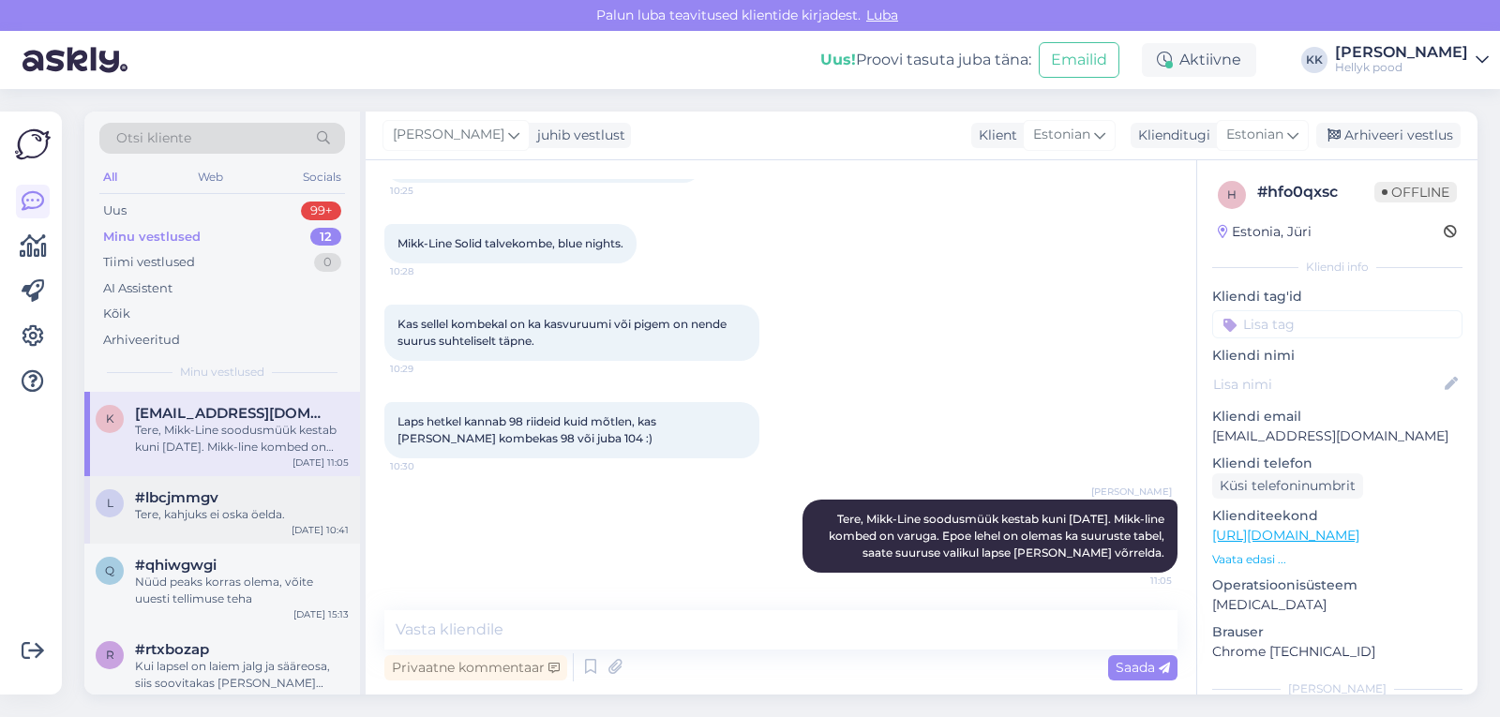 This screenshot has width=1500, height=717. What do you see at coordinates (242, 515) in the screenshot?
I see `div: Tere, kahjuks ei oska öelda.` at bounding box center [242, 515].